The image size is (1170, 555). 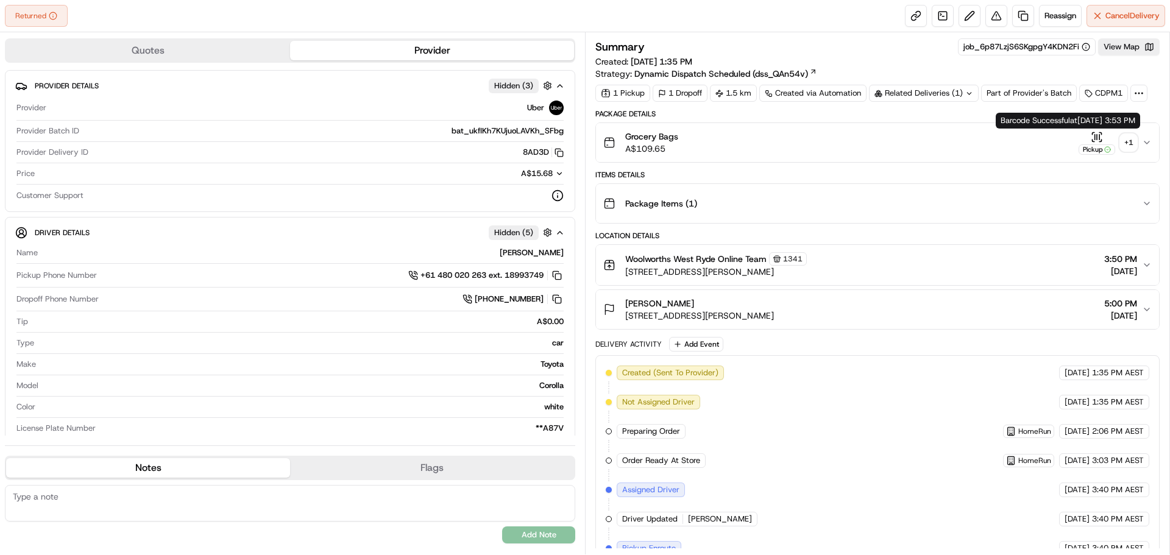 What do you see at coordinates (56, 428) in the screenshot?
I see `span: License Plate Number` at bounding box center [56, 428].